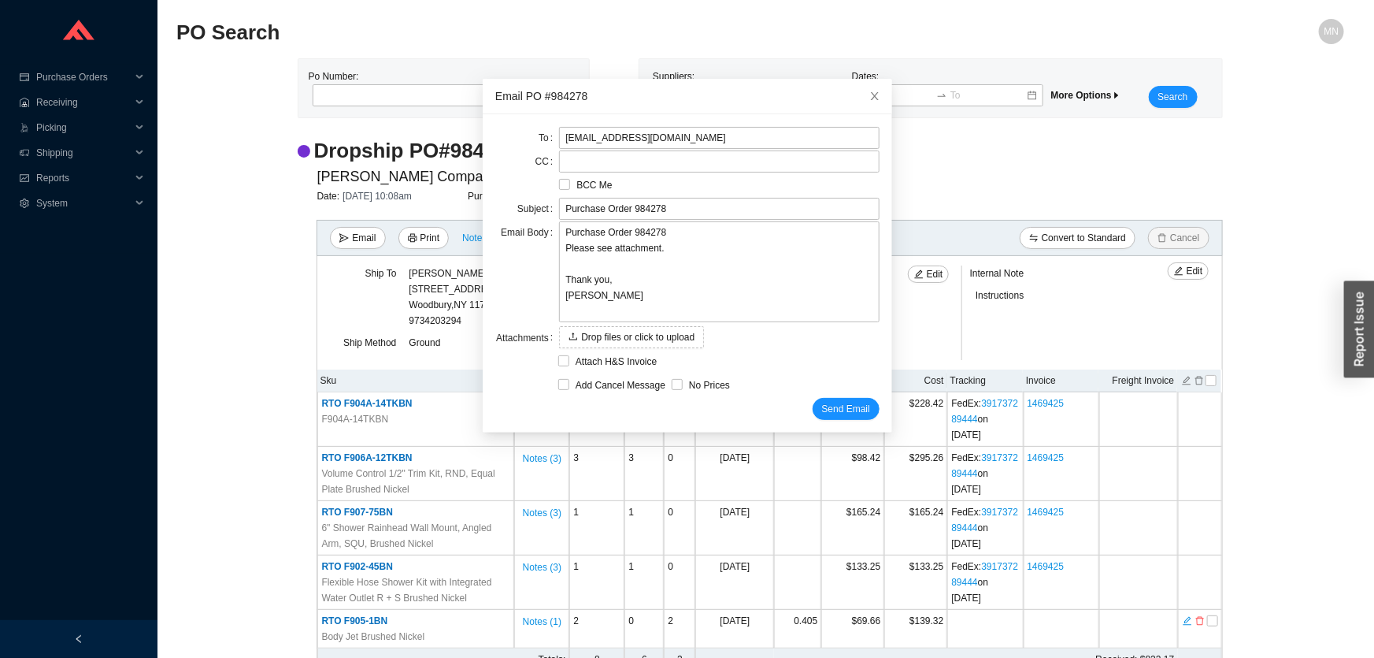 The image size is (1374, 658). I want to click on h2: PO Search, so click(614, 32).